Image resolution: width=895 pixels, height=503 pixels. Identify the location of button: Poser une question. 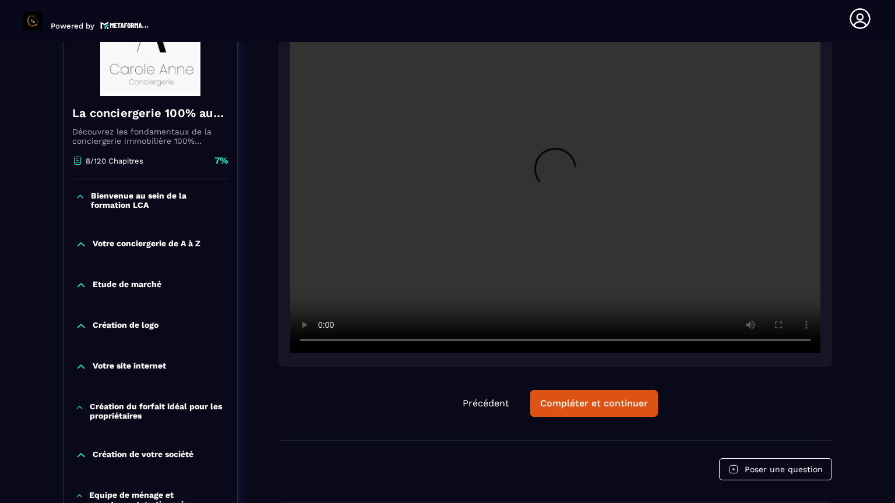
(775, 469).